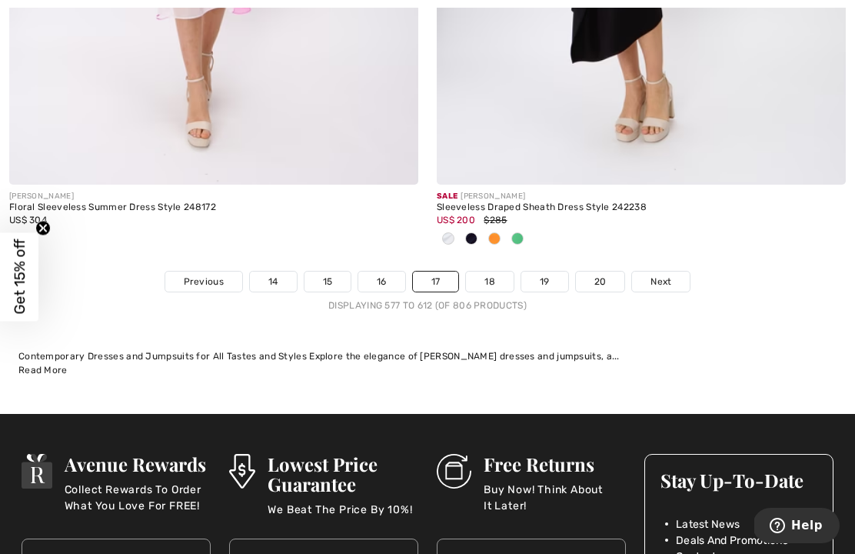 The height and width of the screenshot is (554, 855). Describe the element at coordinates (661, 282) in the screenshot. I see `a: Next` at that location.